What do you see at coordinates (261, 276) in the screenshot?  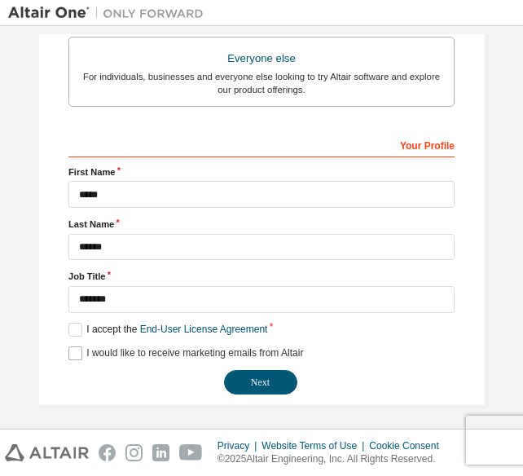 I see `label: Job Title` at bounding box center [261, 276].